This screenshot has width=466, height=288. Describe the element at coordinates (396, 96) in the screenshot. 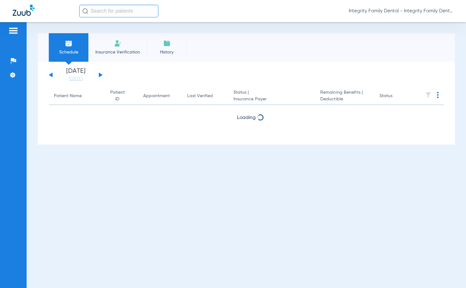

I see `th: Status` at that location.